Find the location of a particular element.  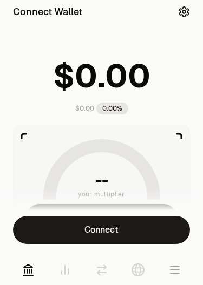

div: 0.00% is located at coordinates (112, 109).